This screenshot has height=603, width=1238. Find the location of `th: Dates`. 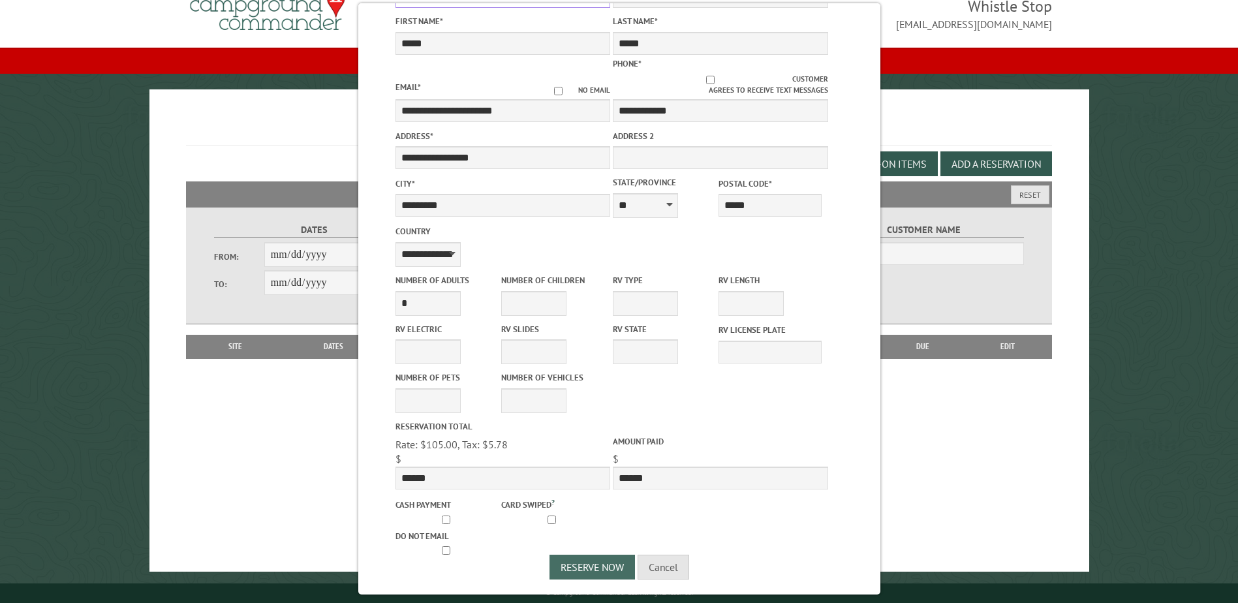

th: Dates is located at coordinates (333, 346).